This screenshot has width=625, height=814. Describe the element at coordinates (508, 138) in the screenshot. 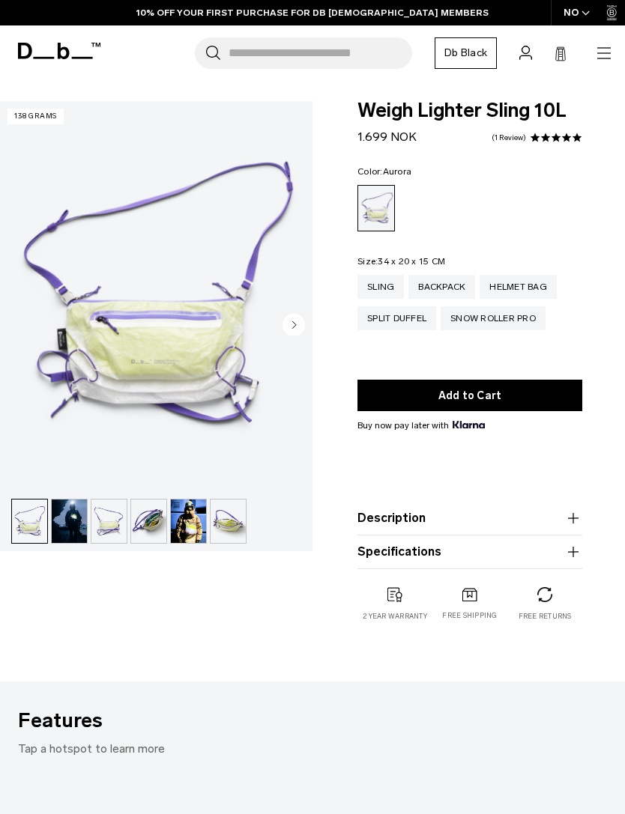

I see `a: 1 reviews` at that location.